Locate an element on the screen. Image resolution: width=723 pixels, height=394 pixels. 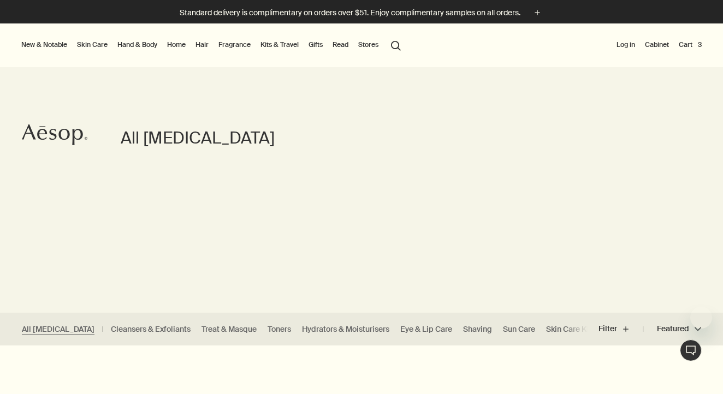
nav: primary is located at coordinates (213, 45).